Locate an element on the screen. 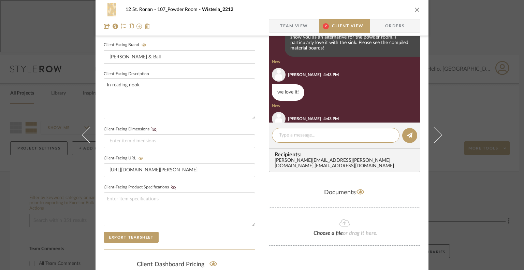 This screenshot has height=270, width=524. img: 6d570425-deaa-4719-b74c-8af6f71cba8d_48x40.jpg is located at coordinates (112, 10).